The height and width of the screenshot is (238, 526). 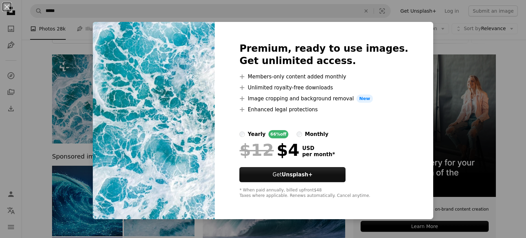 I want to click on button: GetUnsplash+, so click(x=293, y=175).